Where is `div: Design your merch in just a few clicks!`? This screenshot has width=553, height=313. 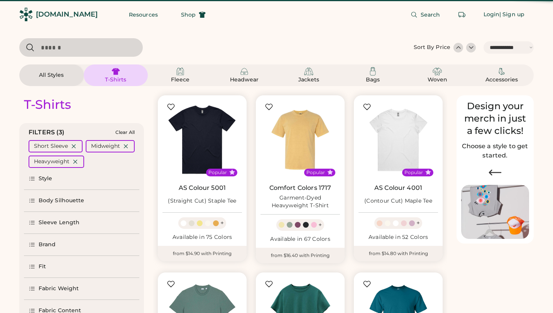 div: Design your merch in just a few clicks! is located at coordinates (495, 118).